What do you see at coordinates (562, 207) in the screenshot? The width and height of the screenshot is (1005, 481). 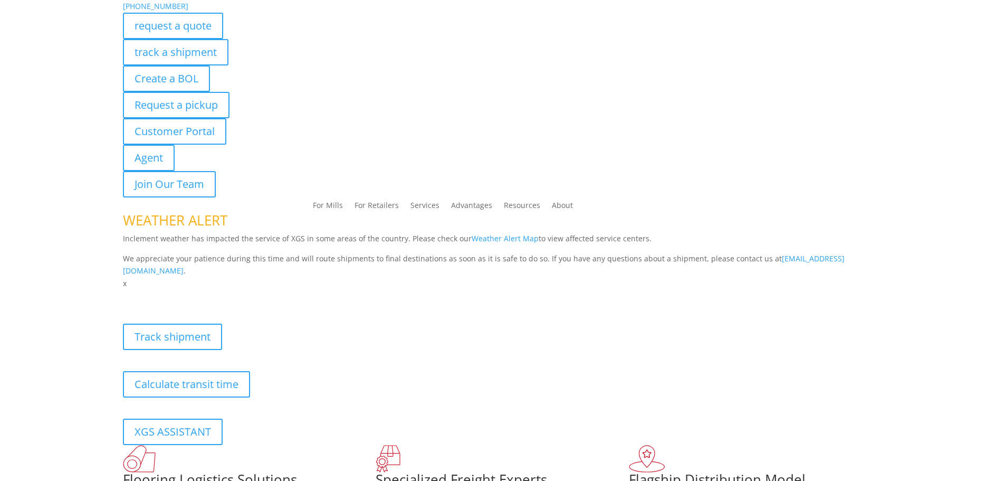 I see `a: About` at bounding box center [562, 207].